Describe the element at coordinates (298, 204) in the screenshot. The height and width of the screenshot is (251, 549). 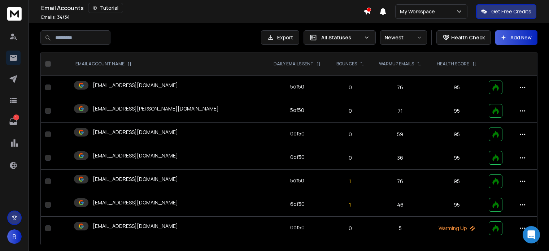
I see `div: 6 of 50` at that location.